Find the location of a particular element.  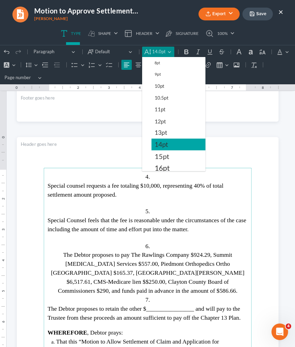

button: 14.0pt is located at coordinates (158, 7).